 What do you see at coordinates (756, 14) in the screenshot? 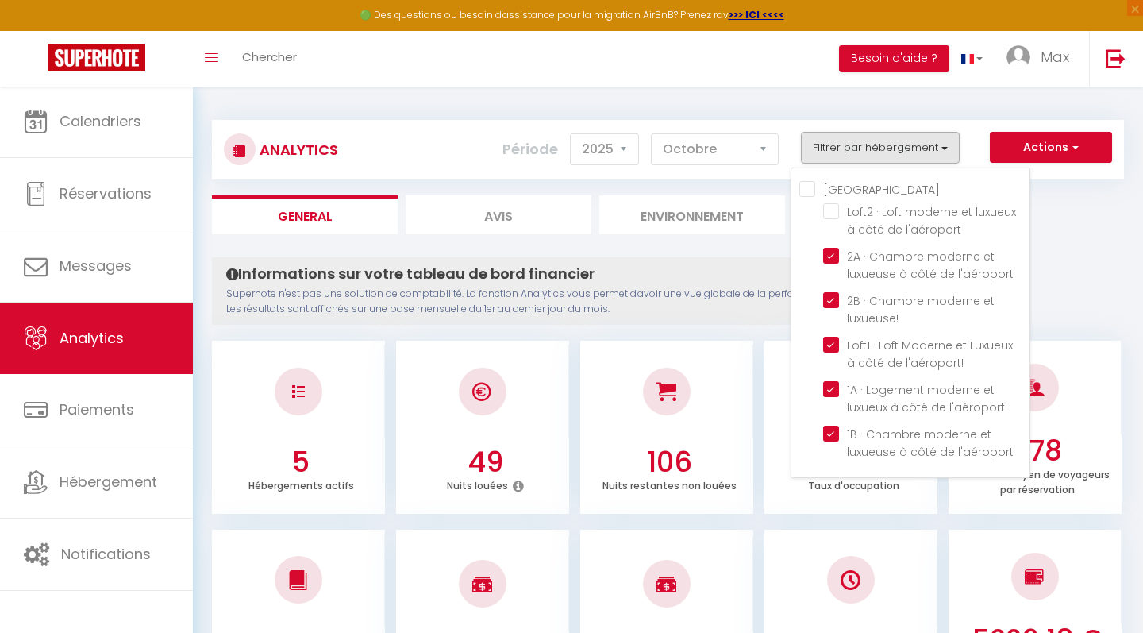
I see `a: >>> ICI <<<<` at bounding box center [756, 14].